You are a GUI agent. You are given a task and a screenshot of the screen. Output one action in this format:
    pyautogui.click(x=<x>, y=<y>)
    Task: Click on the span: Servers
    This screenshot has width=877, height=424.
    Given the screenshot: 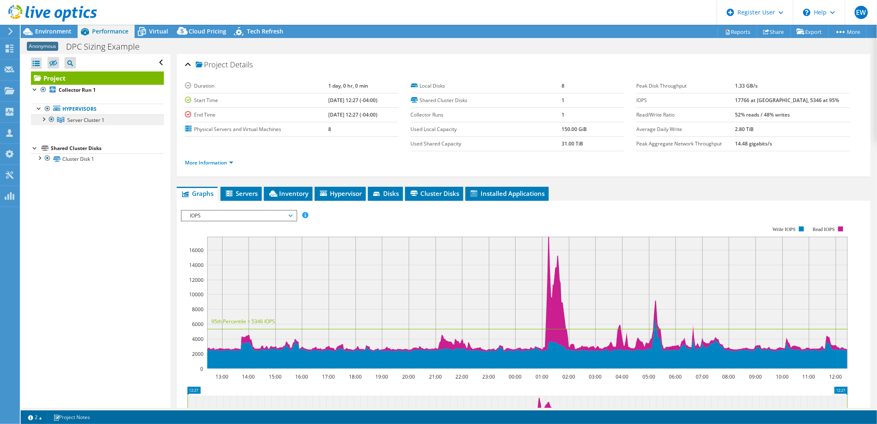 What is the action you would take?
    pyautogui.click(x=241, y=193)
    